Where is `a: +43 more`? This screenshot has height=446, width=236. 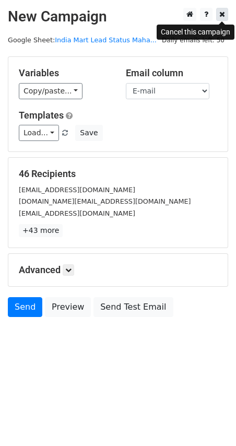
a: +43 more is located at coordinates (41, 231).